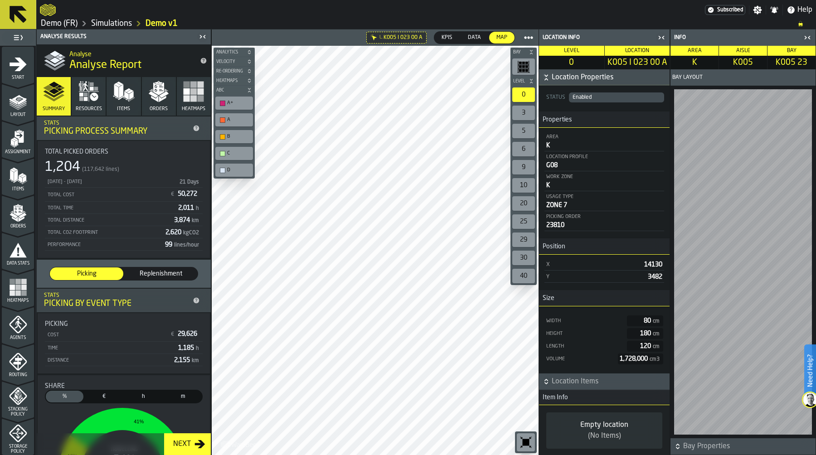 This screenshot has width=816, height=455. I want to click on span: Storage Policy, so click(18, 449).